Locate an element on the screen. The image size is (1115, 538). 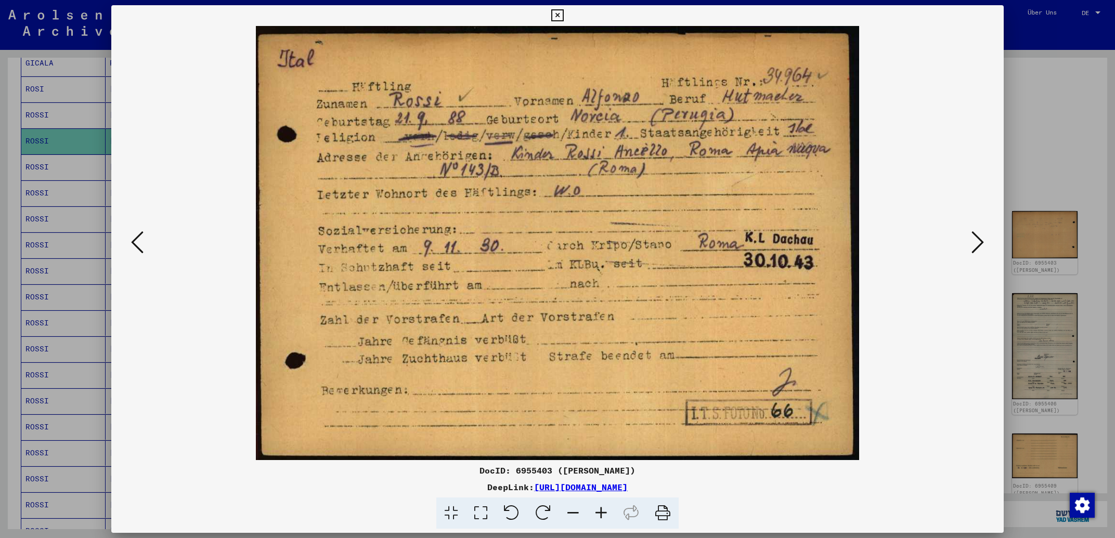
img: 001.jpg is located at coordinates (557, 243).